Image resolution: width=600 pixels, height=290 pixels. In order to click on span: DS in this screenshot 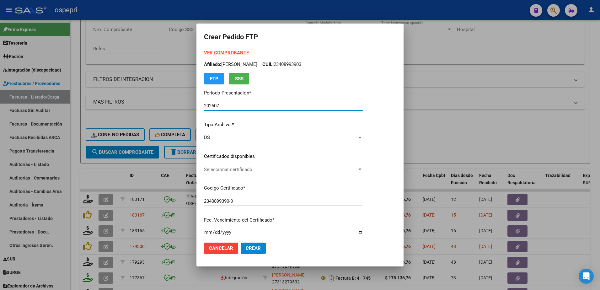, I will do `click(207, 138)`.